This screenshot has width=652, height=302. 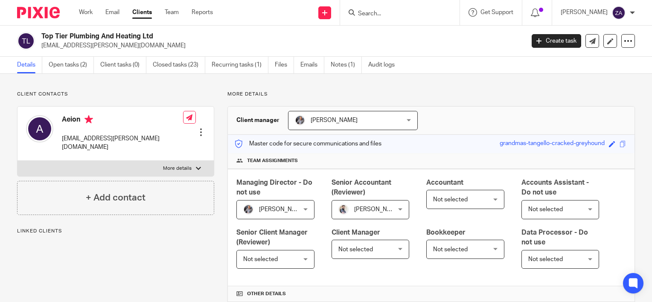 I want to click on span: Senior Accountant (Reviewer), so click(x=361, y=187).